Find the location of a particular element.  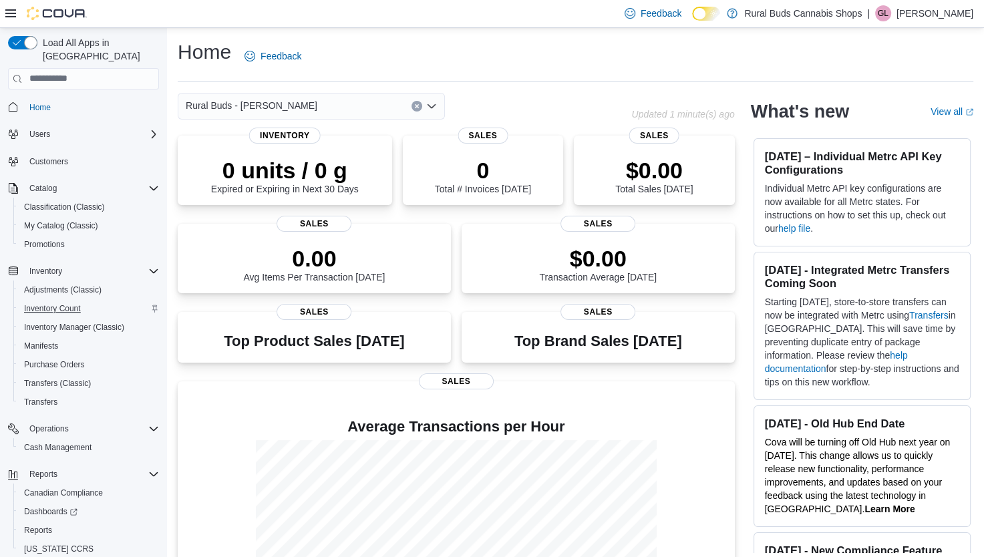

button: Transfers (Classic) is located at coordinates (89, 383).